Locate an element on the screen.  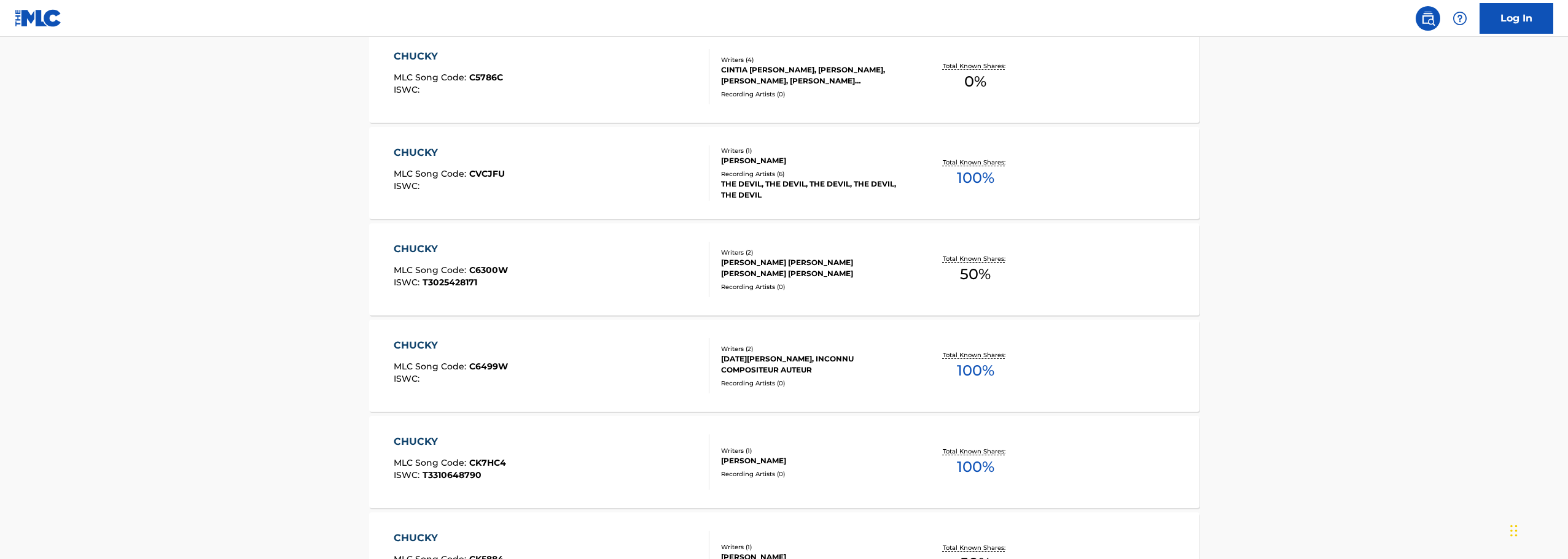
div: Recording Artists ( 6 ) is located at coordinates (814, 174).